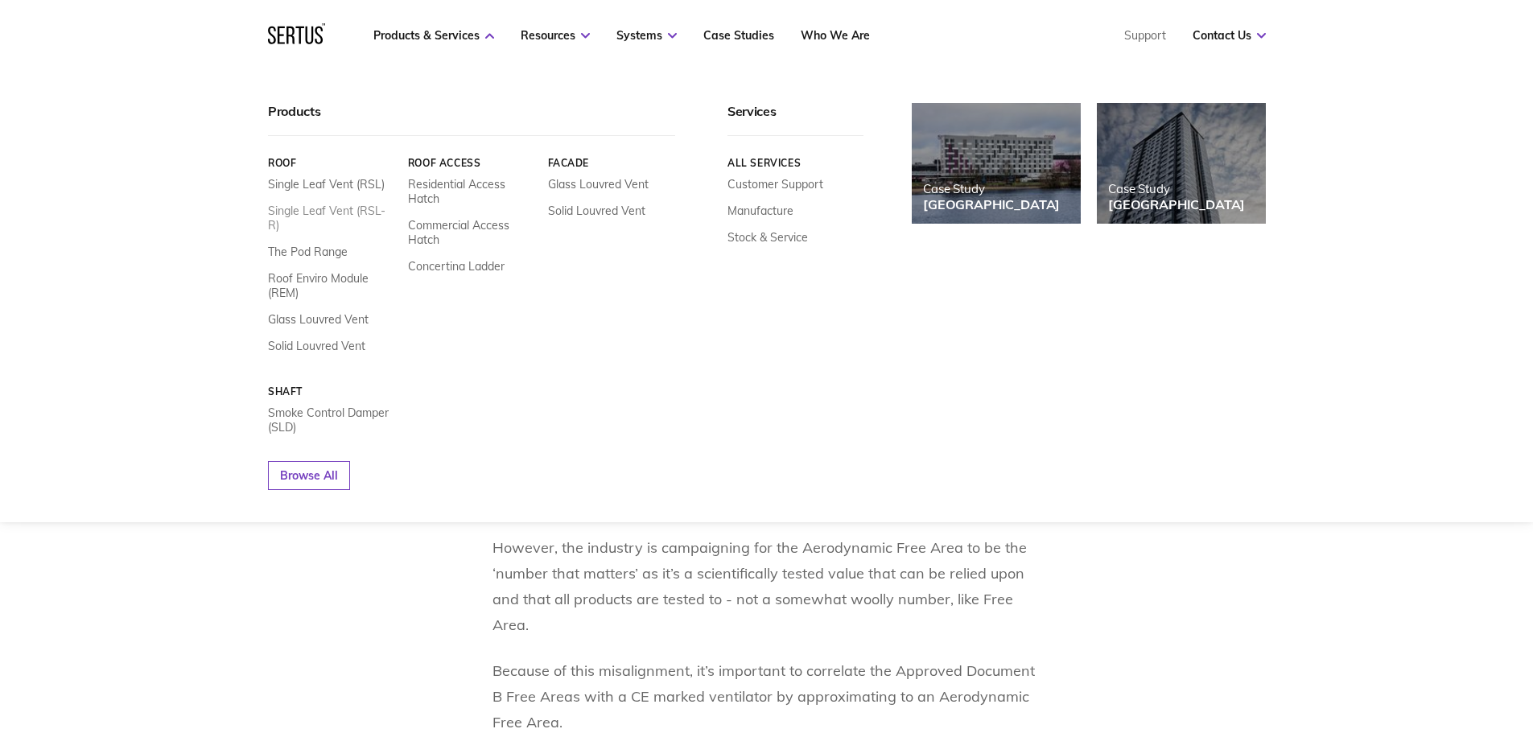  I want to click on a: The Pod Range, so click(307, 252).